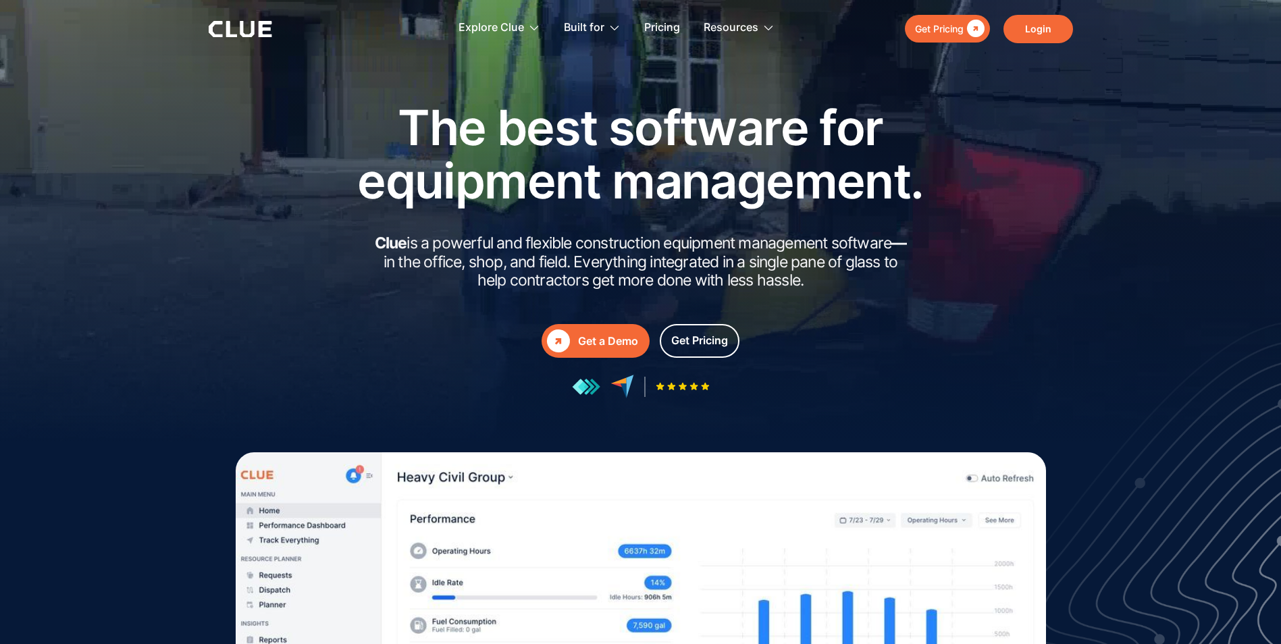 Image resolution: width=1281 pixels, height=644 pixels. Describe the element at coordinates (622, 386) in the screenshot. I see `img: reviews at capterra` at that location.